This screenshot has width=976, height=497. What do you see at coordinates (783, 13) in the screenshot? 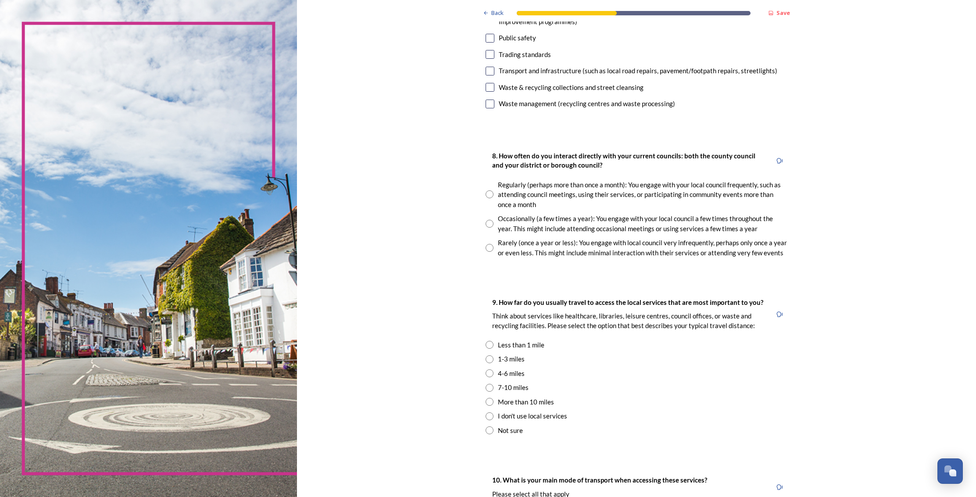
I see `strong: Save` at bounding box center [783, 13].